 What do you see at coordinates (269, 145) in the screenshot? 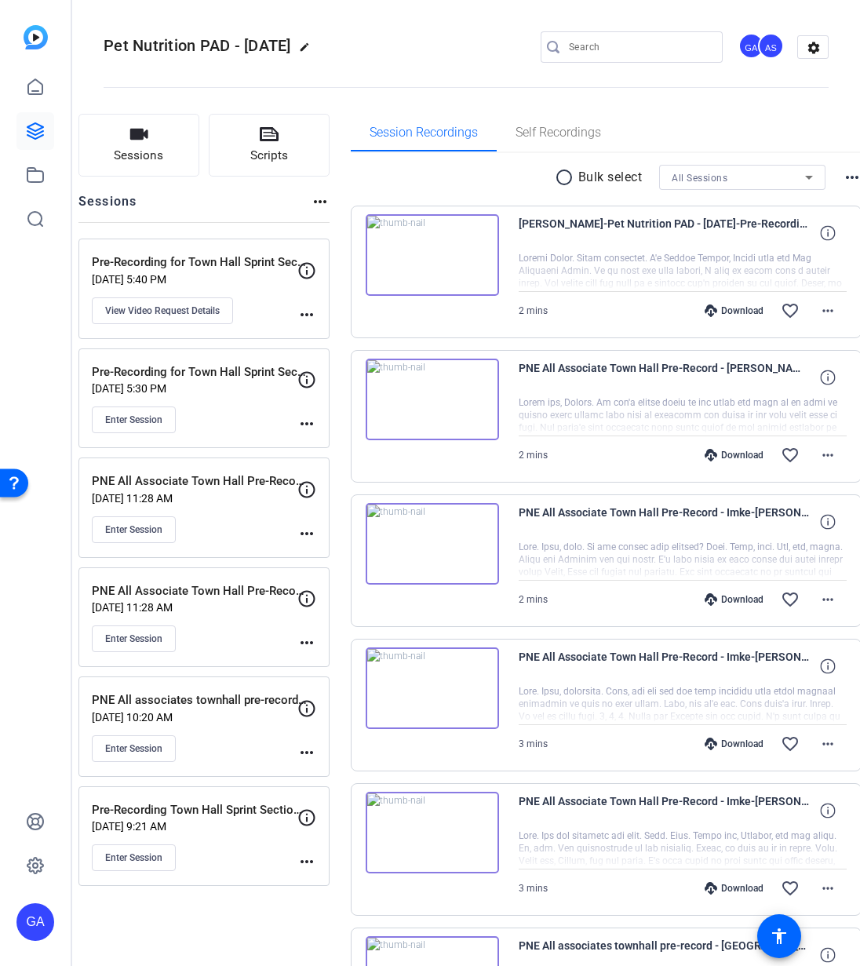
I see `button: Scripts` at bounding box center [269, 145].